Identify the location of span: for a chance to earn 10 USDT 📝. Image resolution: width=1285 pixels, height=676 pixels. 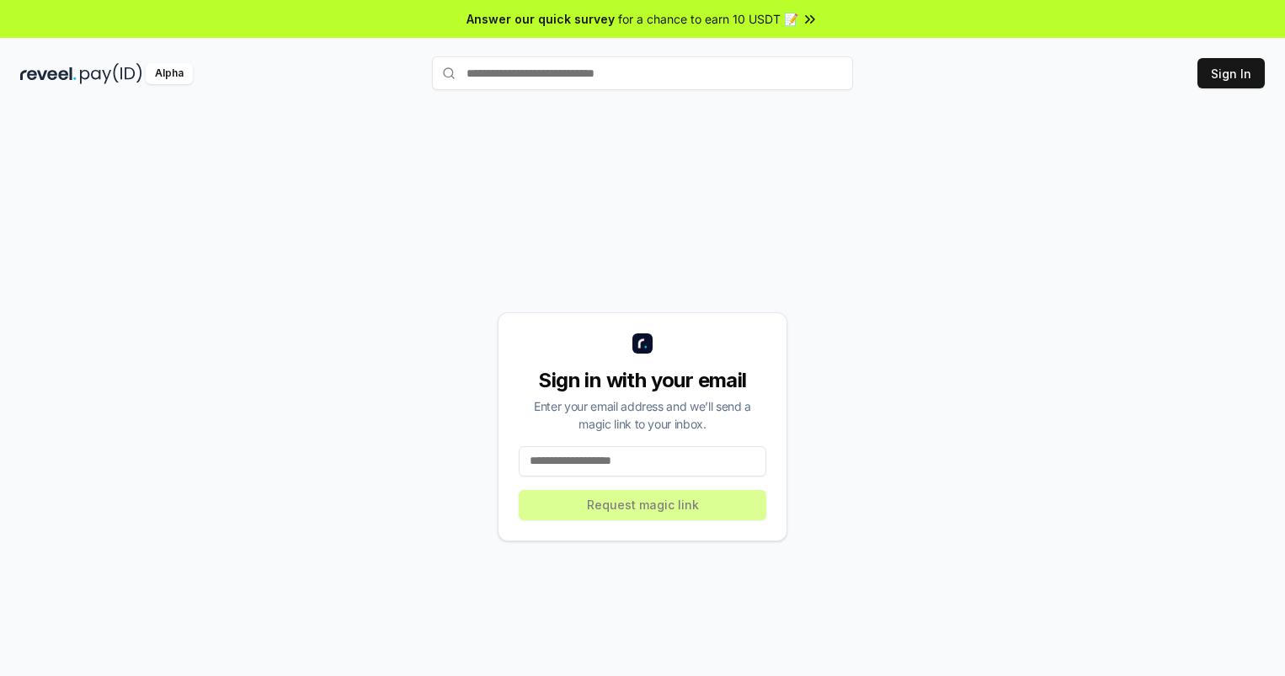
(708, 19).